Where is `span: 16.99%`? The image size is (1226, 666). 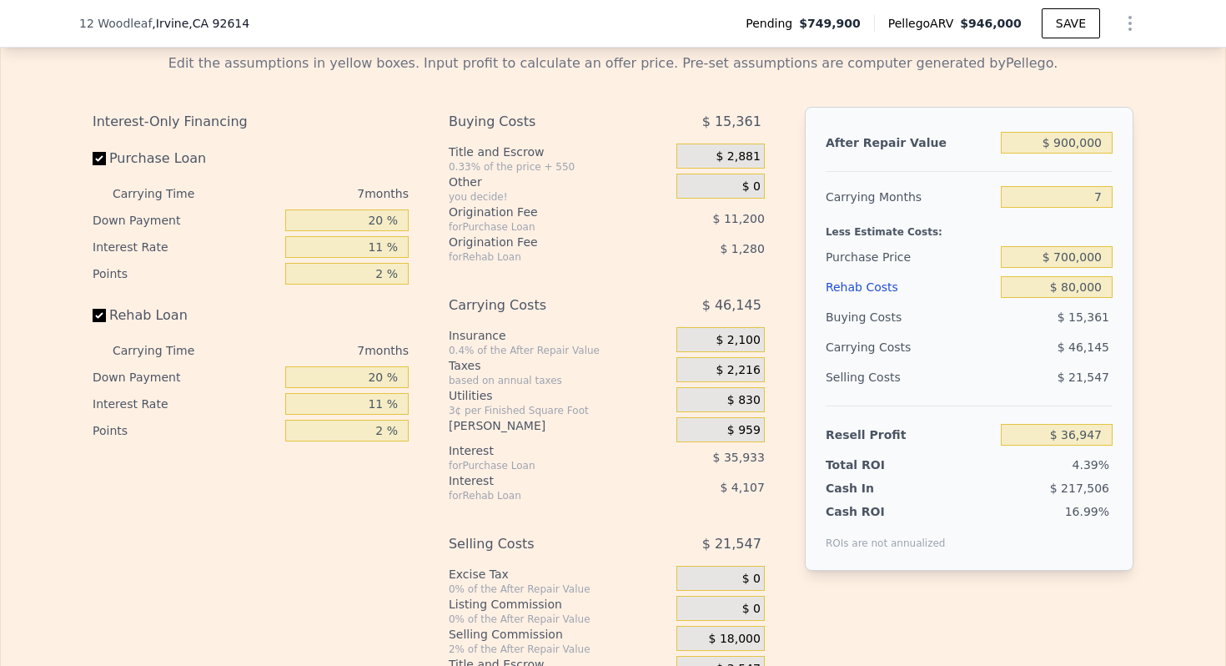 span: 16.99% is located at coordinates (1087, 511).